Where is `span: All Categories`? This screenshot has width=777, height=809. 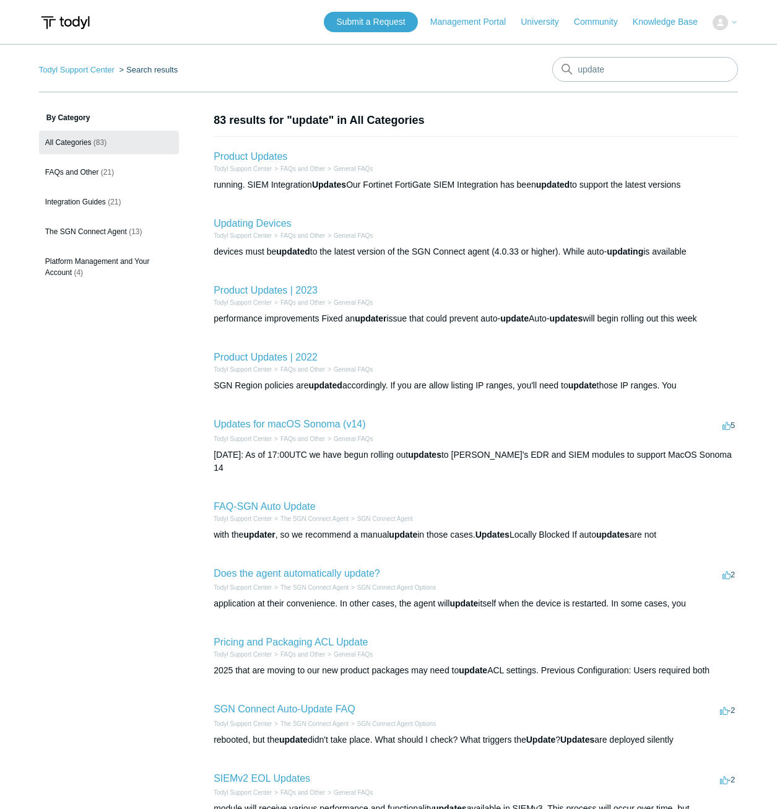
span: All Categories is located at coordinates (68, 142).